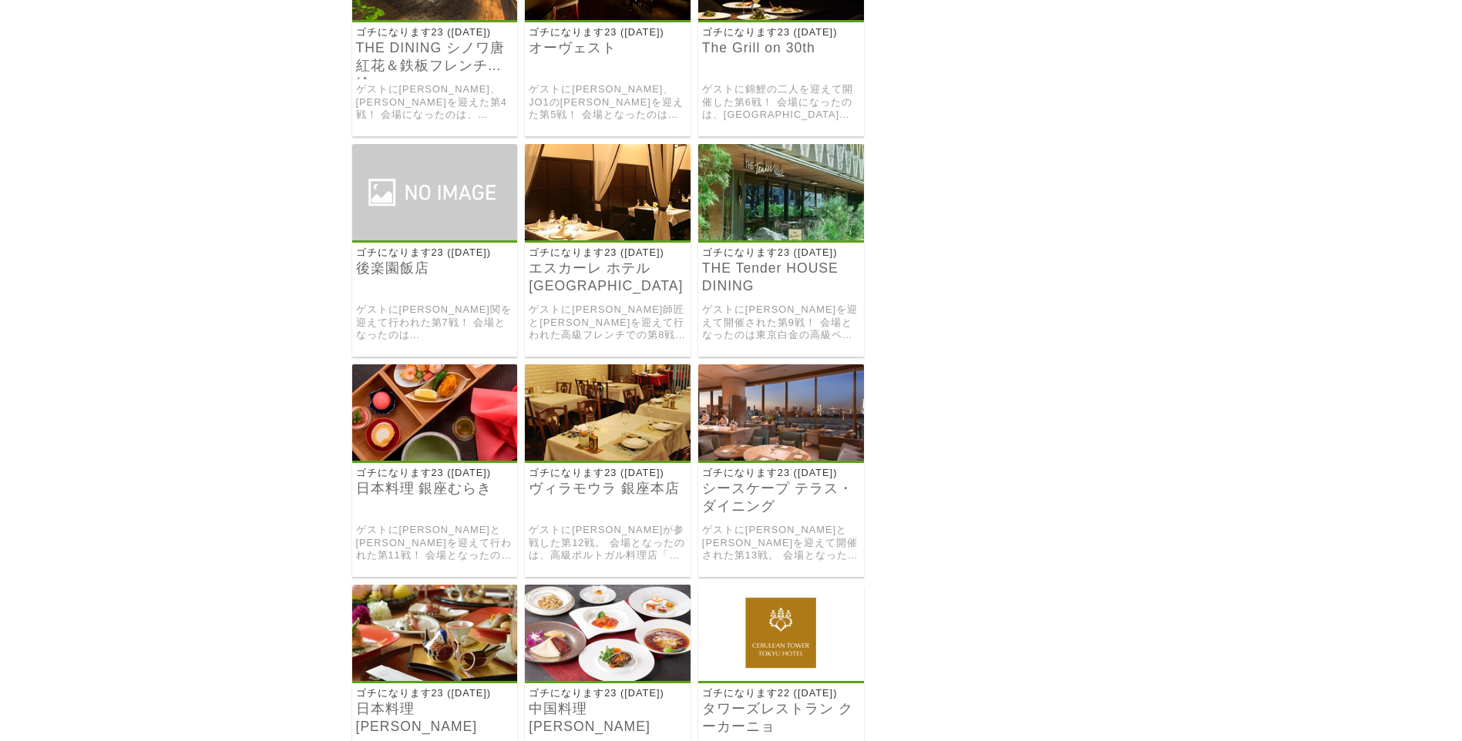  What do you see at coordinates (607, 236) in the screenshot?
I see `a: エスカーレ ホテルモントレ銀座店` at bounding box center [607, 236].